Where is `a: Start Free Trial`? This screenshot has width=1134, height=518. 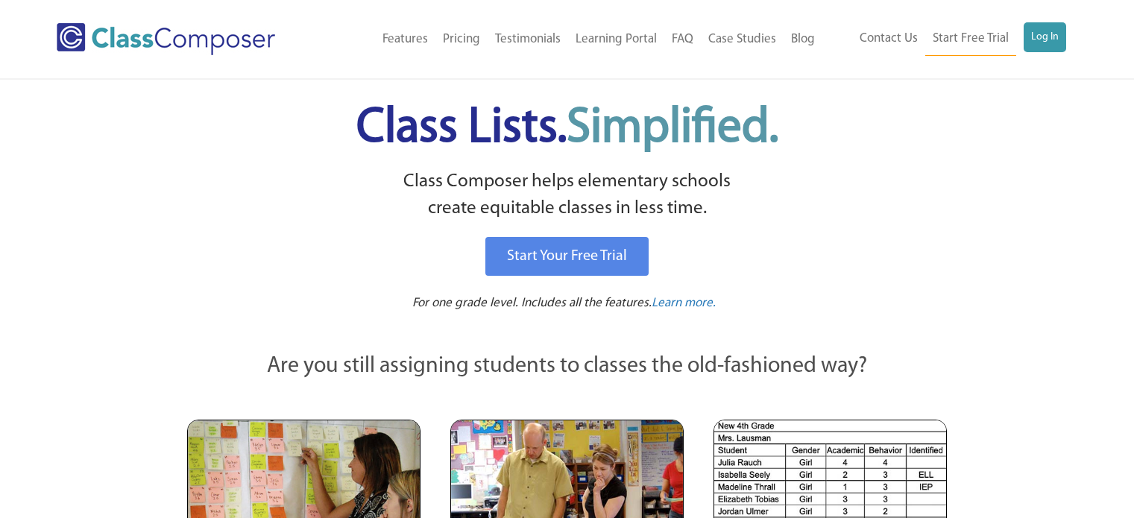 a: Start Free Trial is located at coordinates (971, 39).